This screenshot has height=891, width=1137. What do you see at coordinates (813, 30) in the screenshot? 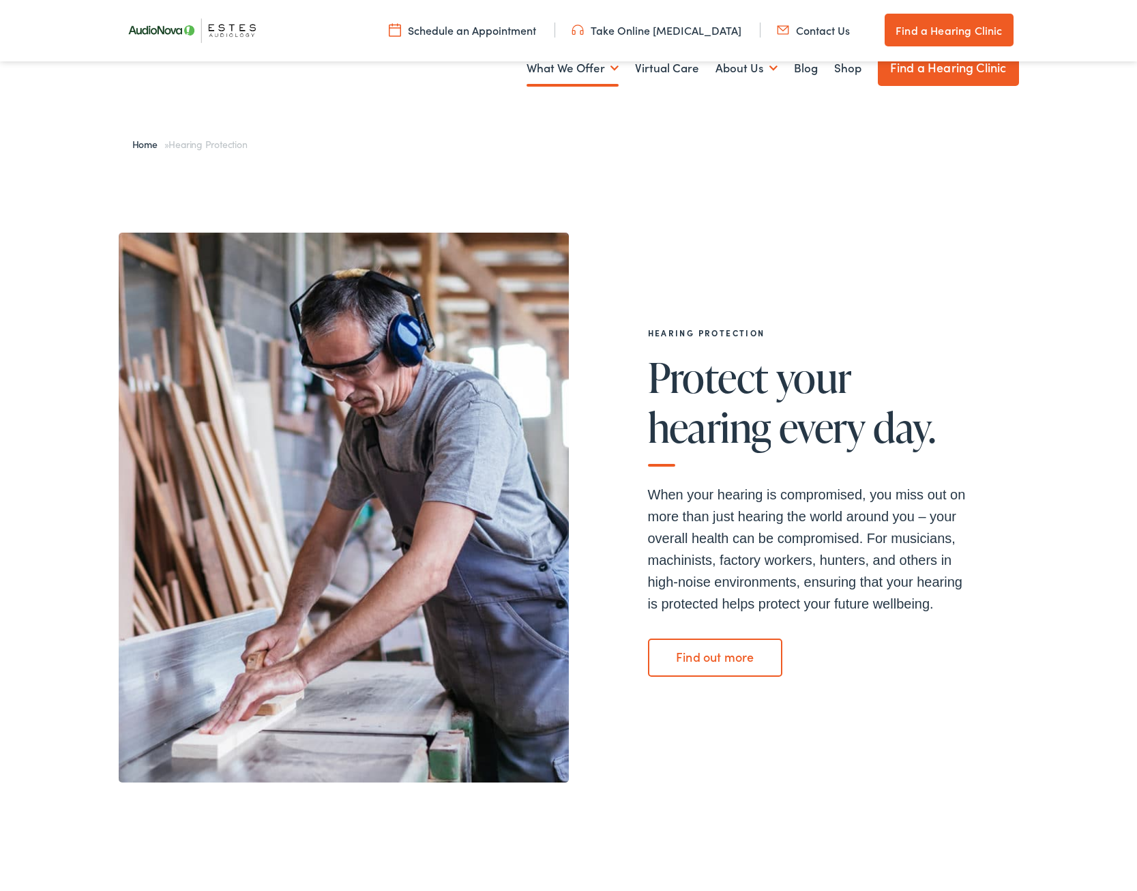
I see `a: Contact Us` at bounding box center [813, 30].